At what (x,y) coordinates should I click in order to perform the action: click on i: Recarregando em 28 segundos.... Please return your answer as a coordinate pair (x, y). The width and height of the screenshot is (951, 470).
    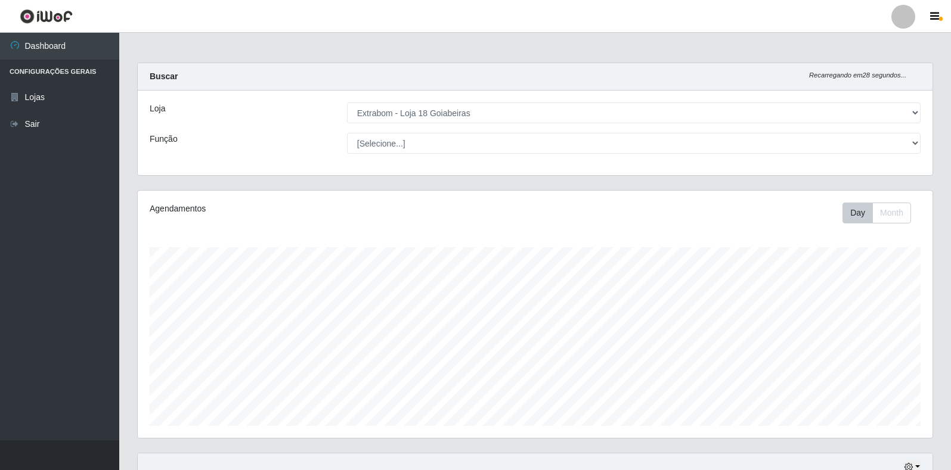
    Looking at the image, I should click on (857, 75).